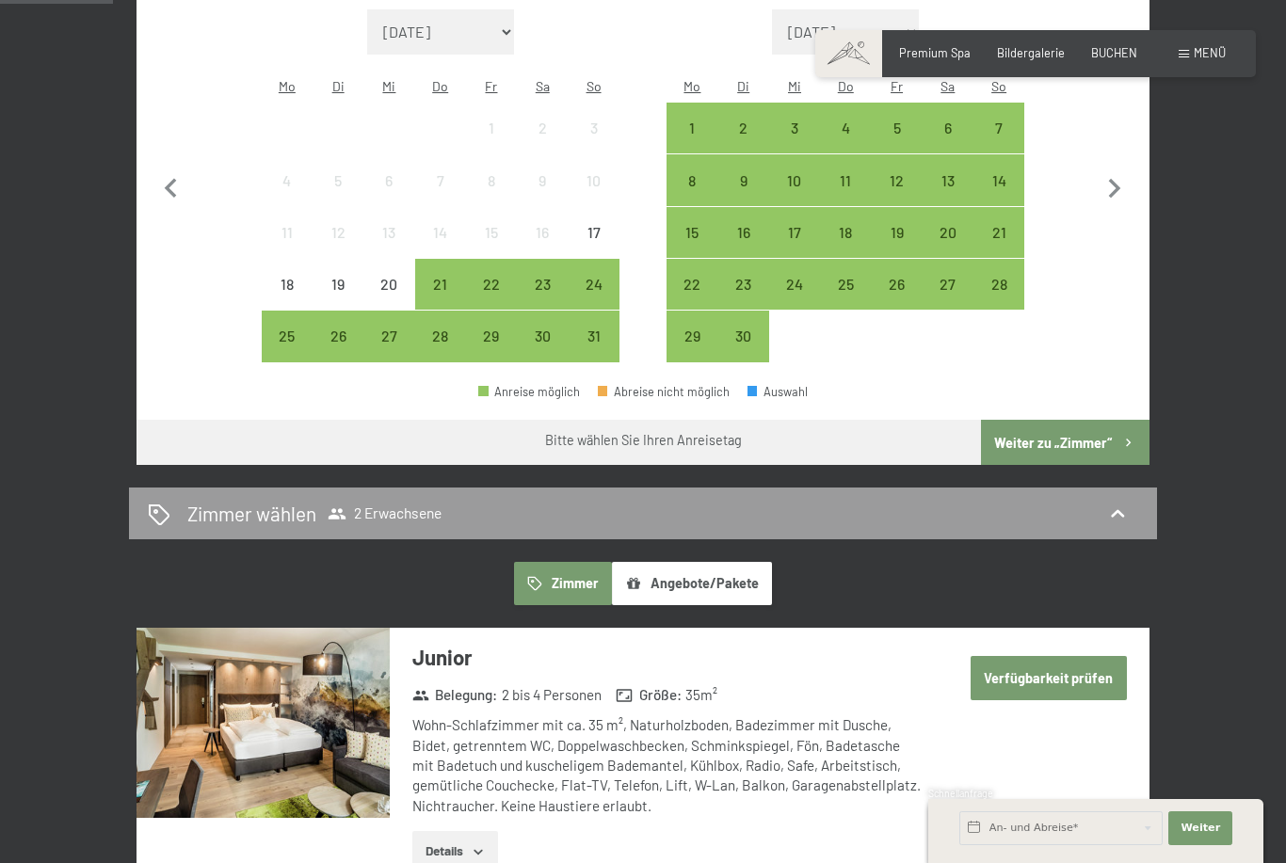 Image resolution: width=1286 pixels, height=863 pixels. I want to click on div: Wed Sep 17 2025, so click(795, 233).